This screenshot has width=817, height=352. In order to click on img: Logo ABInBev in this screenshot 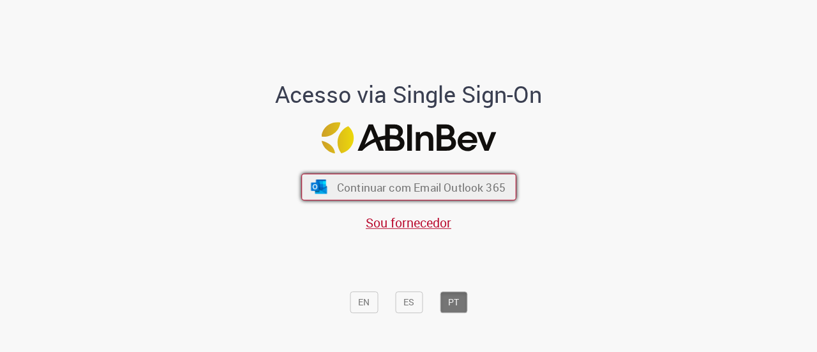, I will do `click(409, 137)`.